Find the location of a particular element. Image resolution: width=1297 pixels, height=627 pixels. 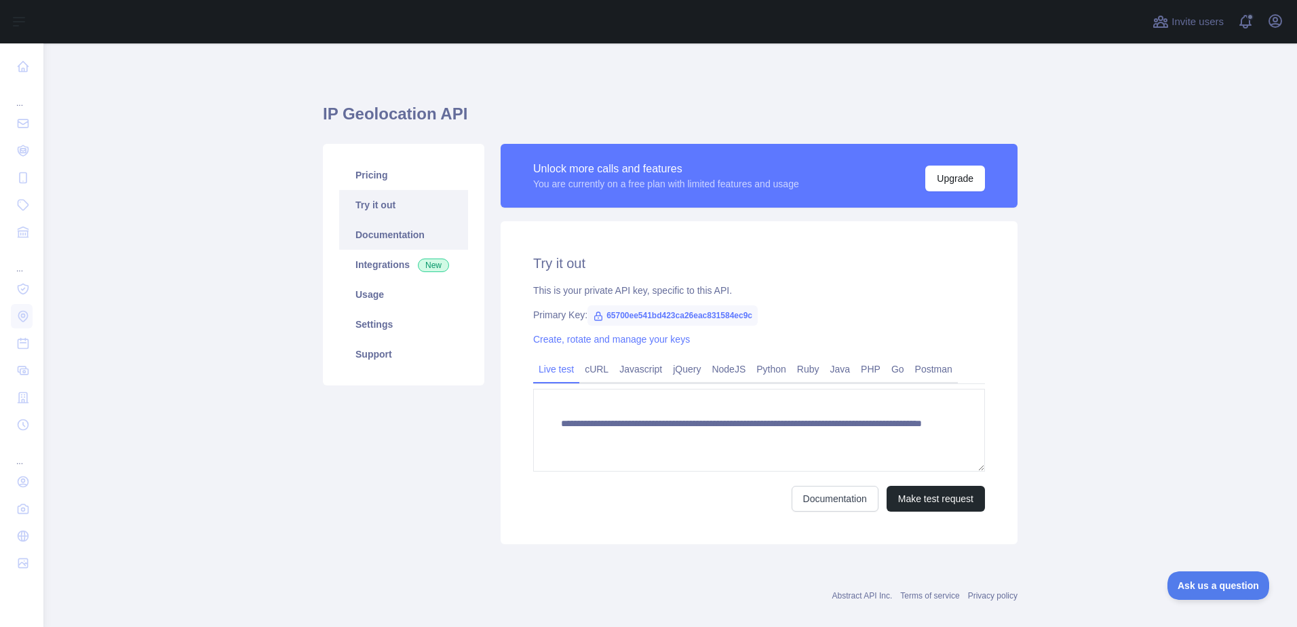

span: 65700ee541bd423ca26eac831584ec9c is located at coordinates (672, 315).